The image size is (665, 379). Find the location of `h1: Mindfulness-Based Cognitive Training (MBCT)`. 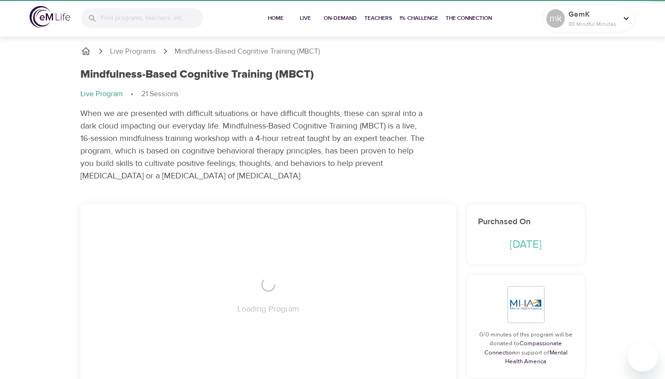

h1: Mindfulness-Based Cognitive Training (MBCT) is located at coordinates (197, 74).